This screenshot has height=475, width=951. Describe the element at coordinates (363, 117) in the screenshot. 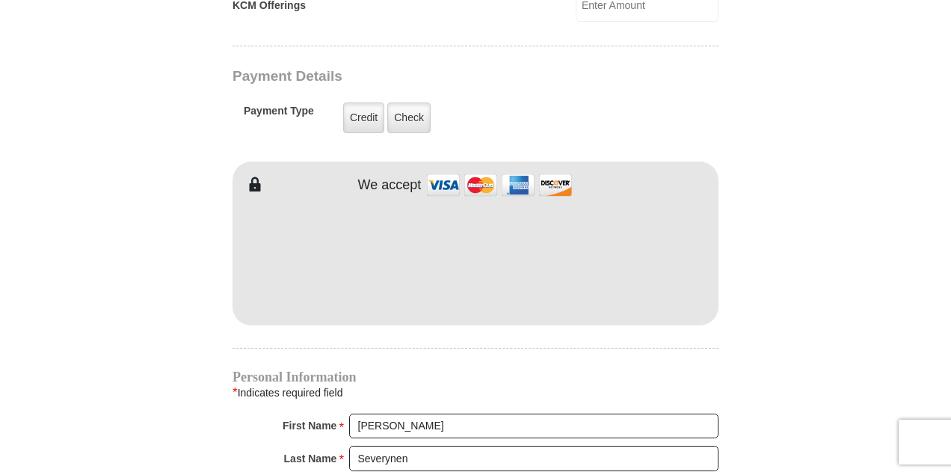

I see `label: Credit` at that location.